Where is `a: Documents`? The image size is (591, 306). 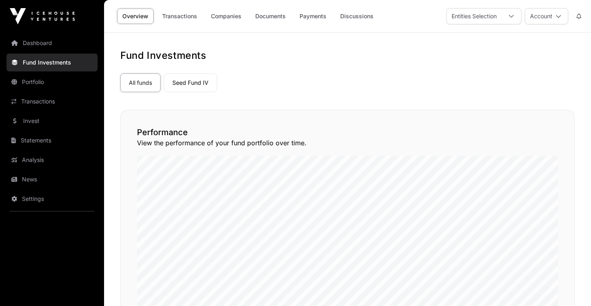
a: Documents is located at coordinates (270, 16).